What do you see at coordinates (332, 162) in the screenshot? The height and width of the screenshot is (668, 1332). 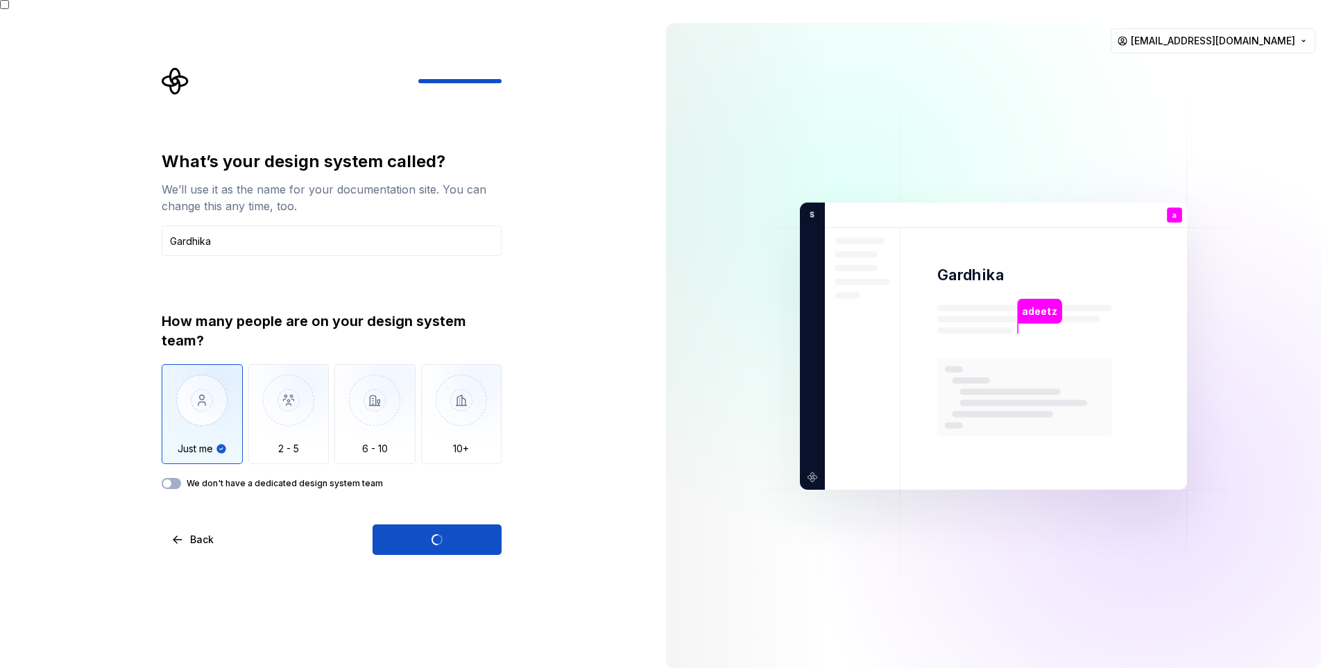 I see `div: What’s your design system called?` at bounding box center [332, 162].